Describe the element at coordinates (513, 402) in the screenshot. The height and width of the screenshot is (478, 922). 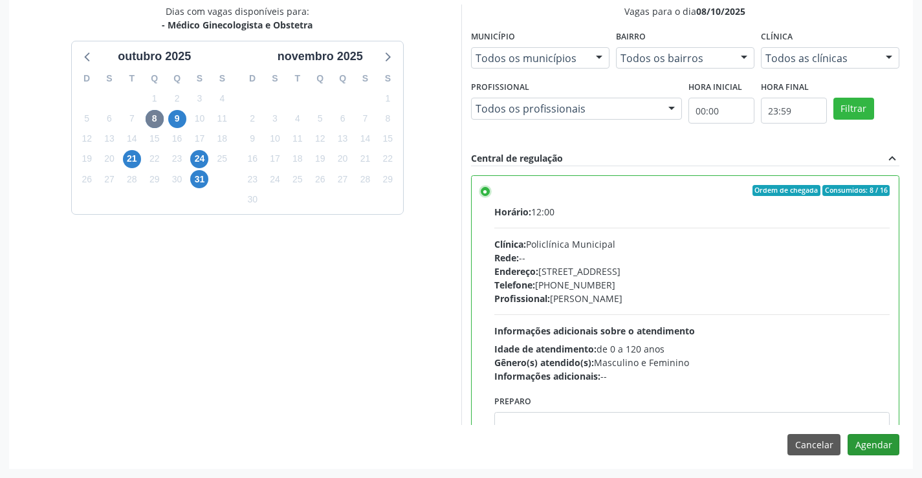
I see `label: Preparo` at that location.